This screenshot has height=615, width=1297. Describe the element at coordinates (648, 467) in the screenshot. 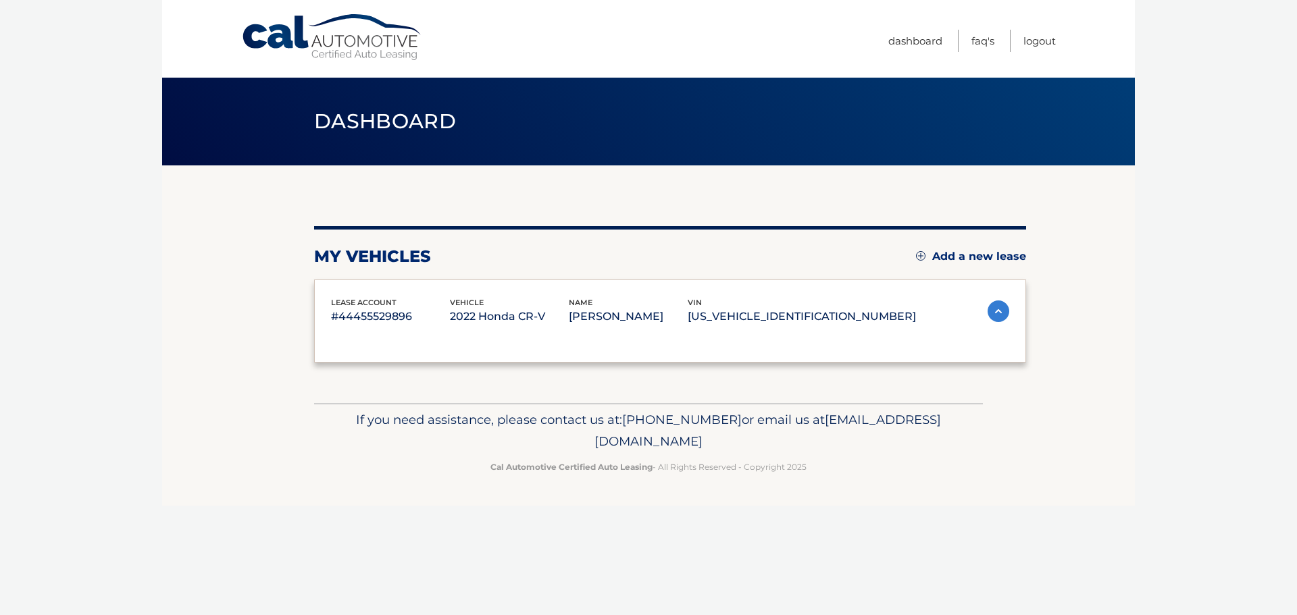

I see `p: - All Rights Reserved - Copyright 2025` at that location.